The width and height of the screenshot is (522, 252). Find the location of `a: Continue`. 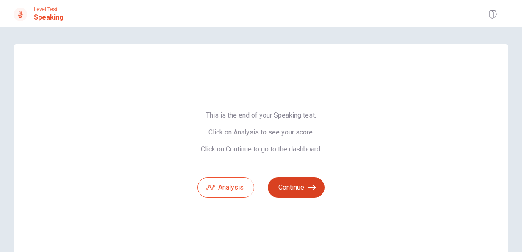

a: Continue is located at coordinates (296, 187).